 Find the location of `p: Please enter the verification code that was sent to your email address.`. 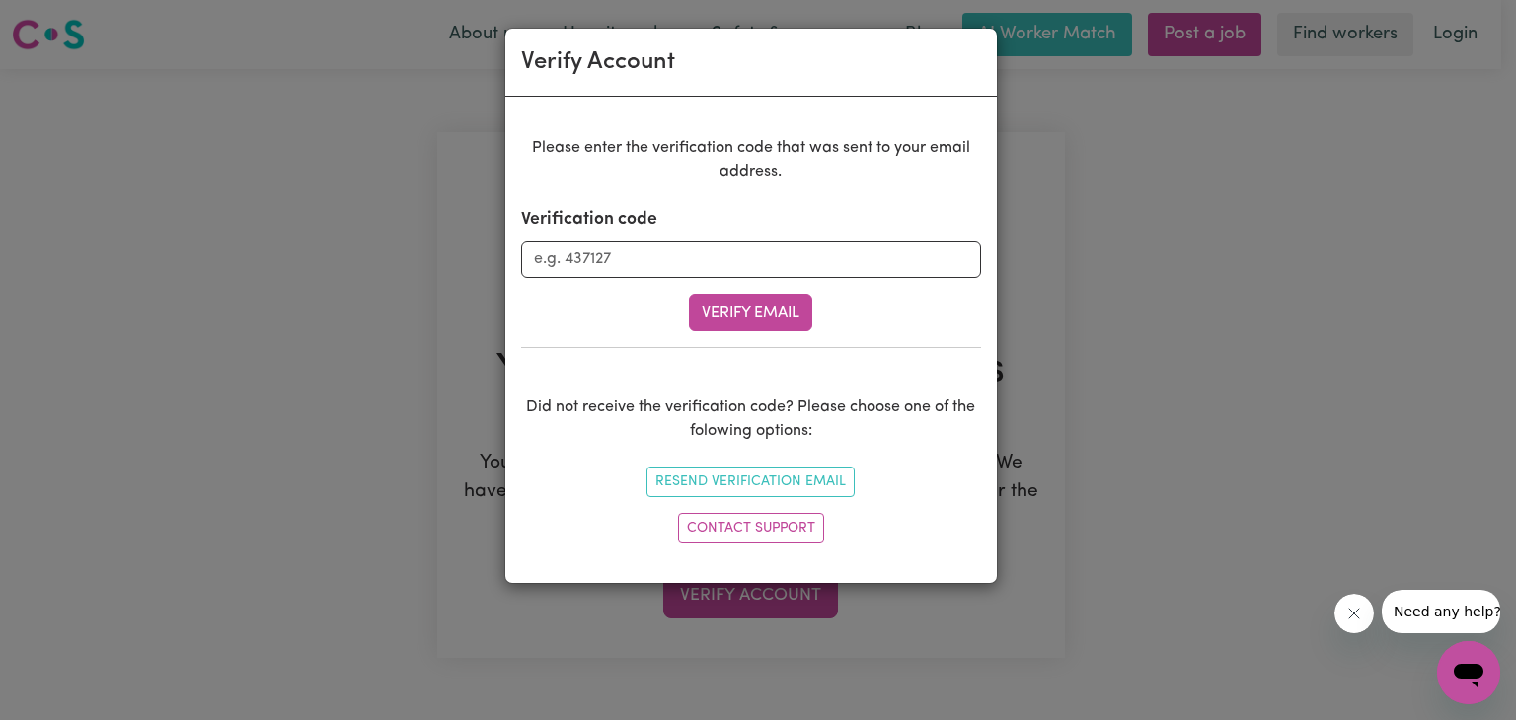

p: Please enter the verification code that was sent to your email address. is located at coordinates (751, 160).